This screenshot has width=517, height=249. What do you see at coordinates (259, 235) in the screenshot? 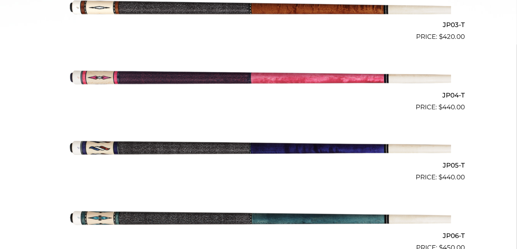
I see `h2: JP06-T` at bounding box center [259, 235].